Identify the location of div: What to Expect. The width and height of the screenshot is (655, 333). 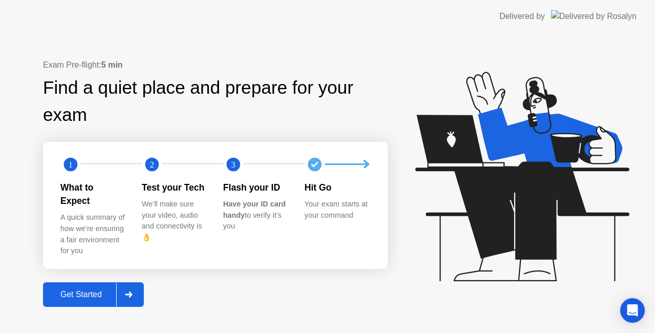
(93, 194).